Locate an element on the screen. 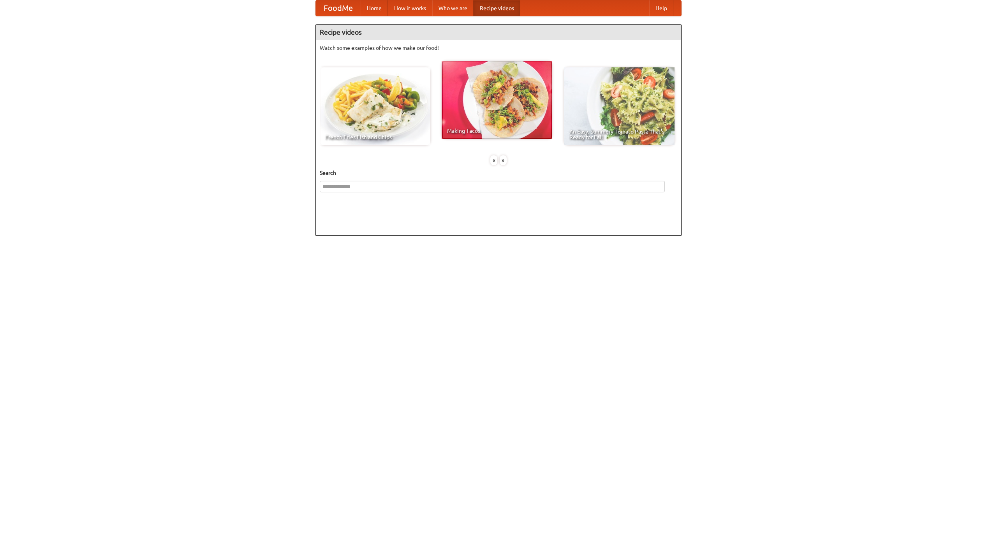 The height and width of the screenshot is (551, 997). a: An Easy, Summery Tomato Pasta That's Ready for Fall is located at coordinates (619, 106).